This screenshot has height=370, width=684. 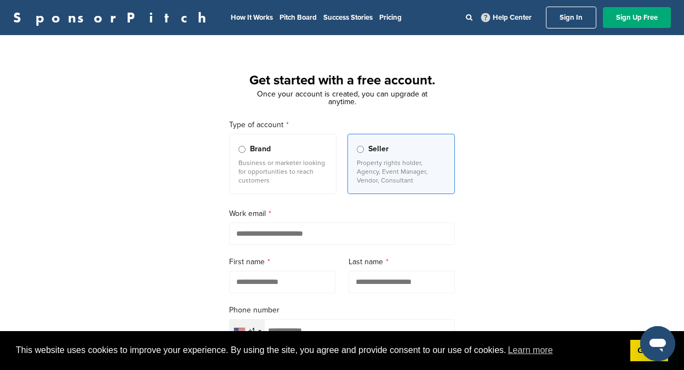 What do you see at coordinates (260, 149) in the screenshot?
I see `span: Brand` at bounding box center [260, 149].